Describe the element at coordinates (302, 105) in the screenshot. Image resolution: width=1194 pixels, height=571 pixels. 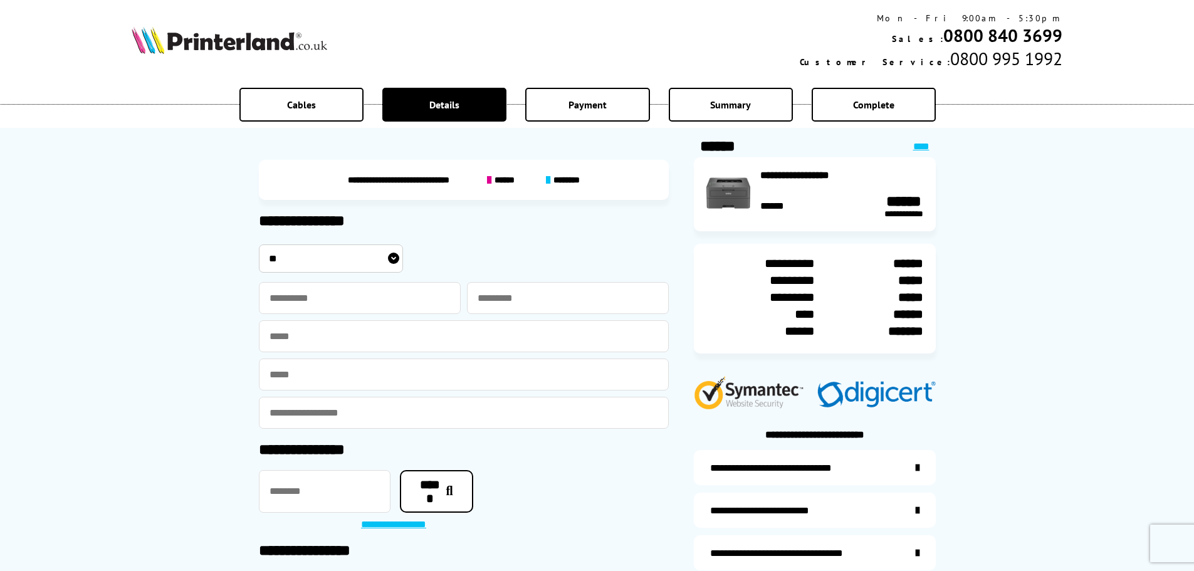
I see `span: Cables` at that location.